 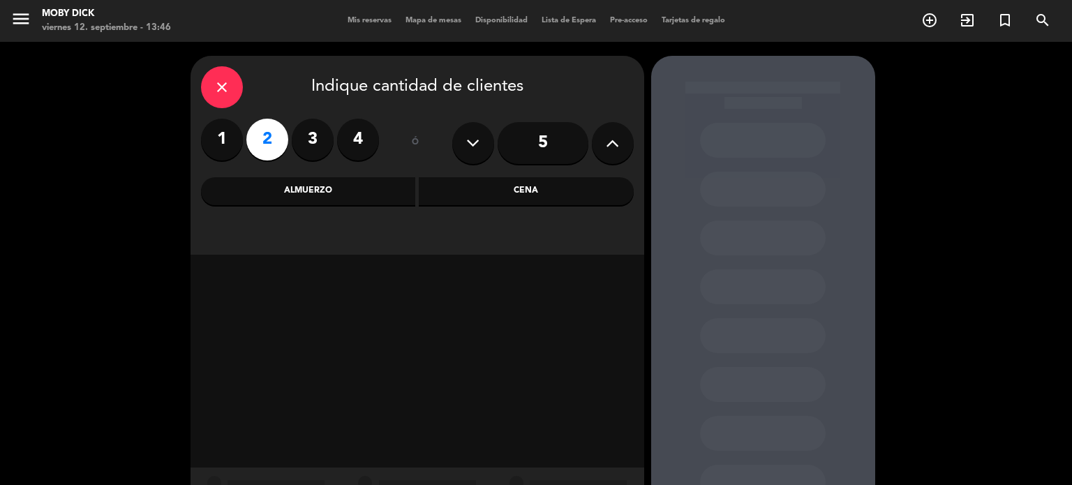 What do you see at coordinates (501, 20) in the screenshot?
I see `span: Disponibilidad` at bounding box center [501, 20].